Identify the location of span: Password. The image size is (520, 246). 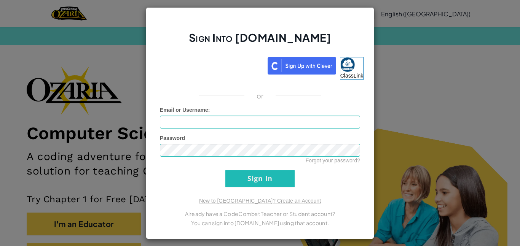
(173, 138).